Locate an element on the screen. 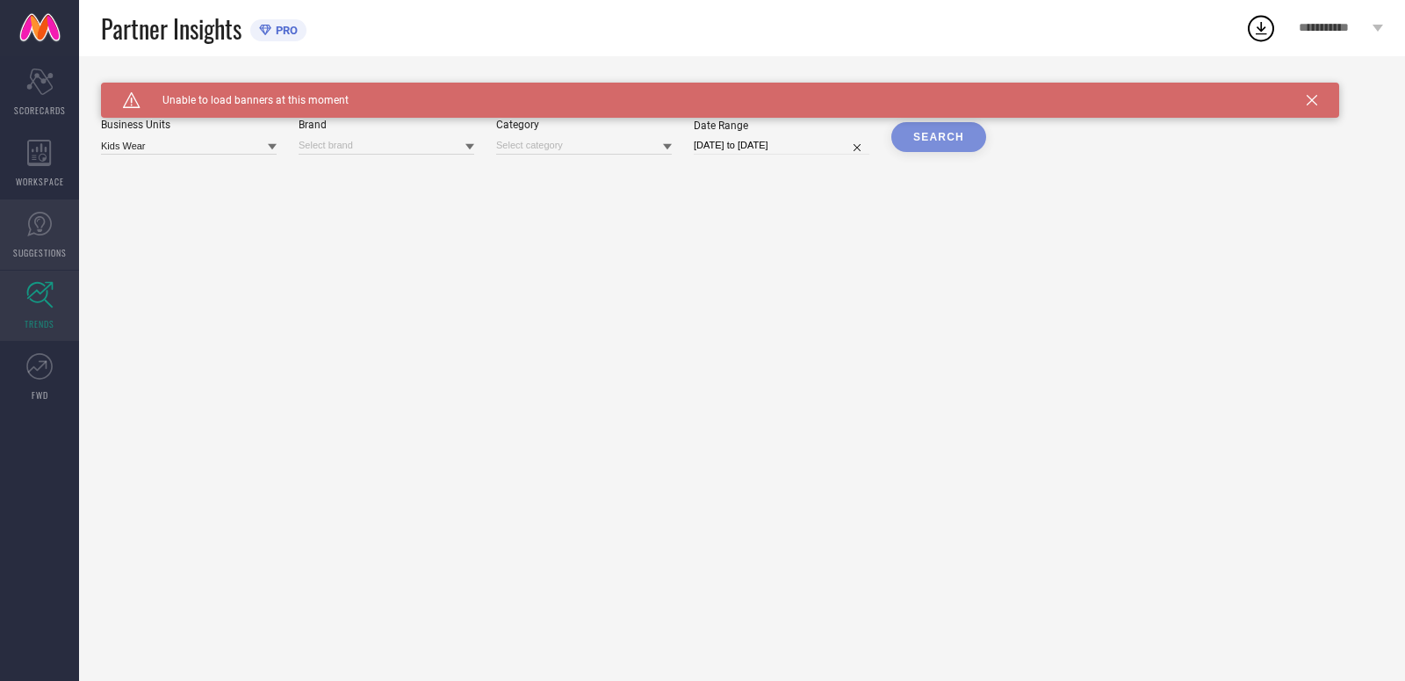 This screenshot has width=1405, height=681. div: Open download list is located at coordinates (1261, 28).